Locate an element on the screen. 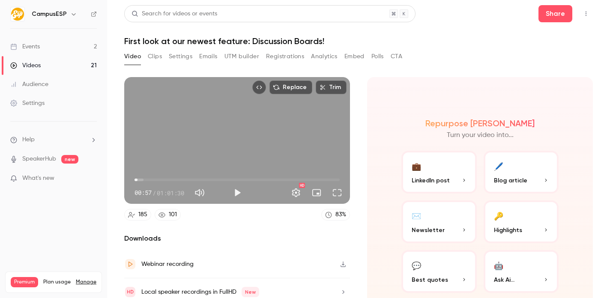 The height and width of the screenshot is (298, 610). a: SpeakerHub is located at coordinates (39, 159).